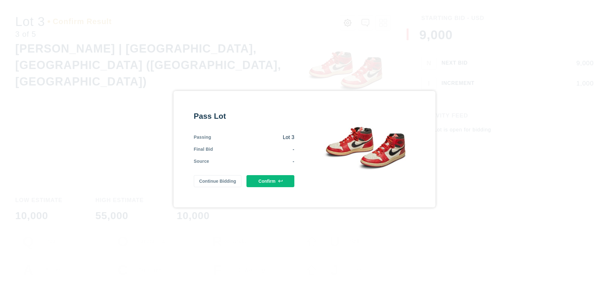 This screenshot has width=609, height=298. Describe the element at coordinates (217, 181) in the screenshot. I see `button: Continue Bidding` at that location.